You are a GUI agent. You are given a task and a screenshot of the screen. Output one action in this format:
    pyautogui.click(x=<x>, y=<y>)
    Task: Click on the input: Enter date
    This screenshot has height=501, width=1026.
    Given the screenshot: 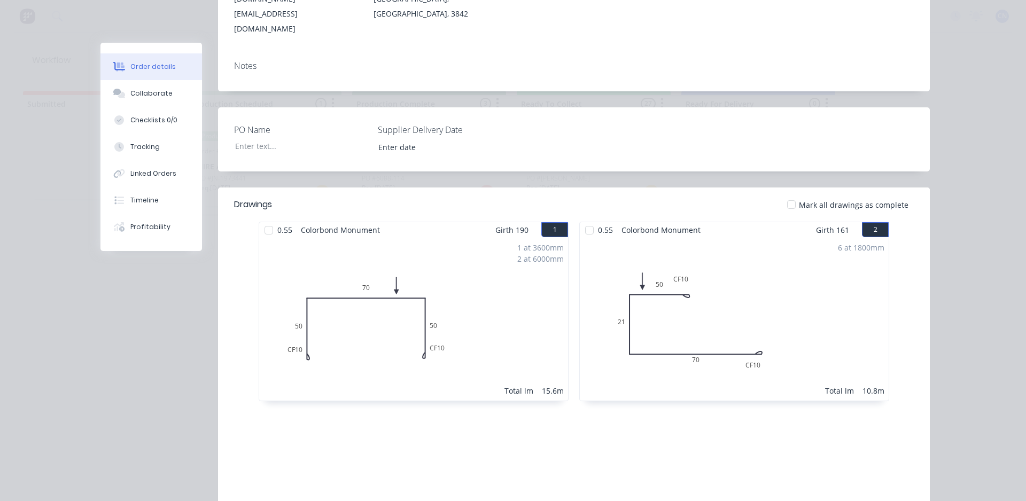 What is the action you would take?
    pyautogui.click(x=437, y=147)
    